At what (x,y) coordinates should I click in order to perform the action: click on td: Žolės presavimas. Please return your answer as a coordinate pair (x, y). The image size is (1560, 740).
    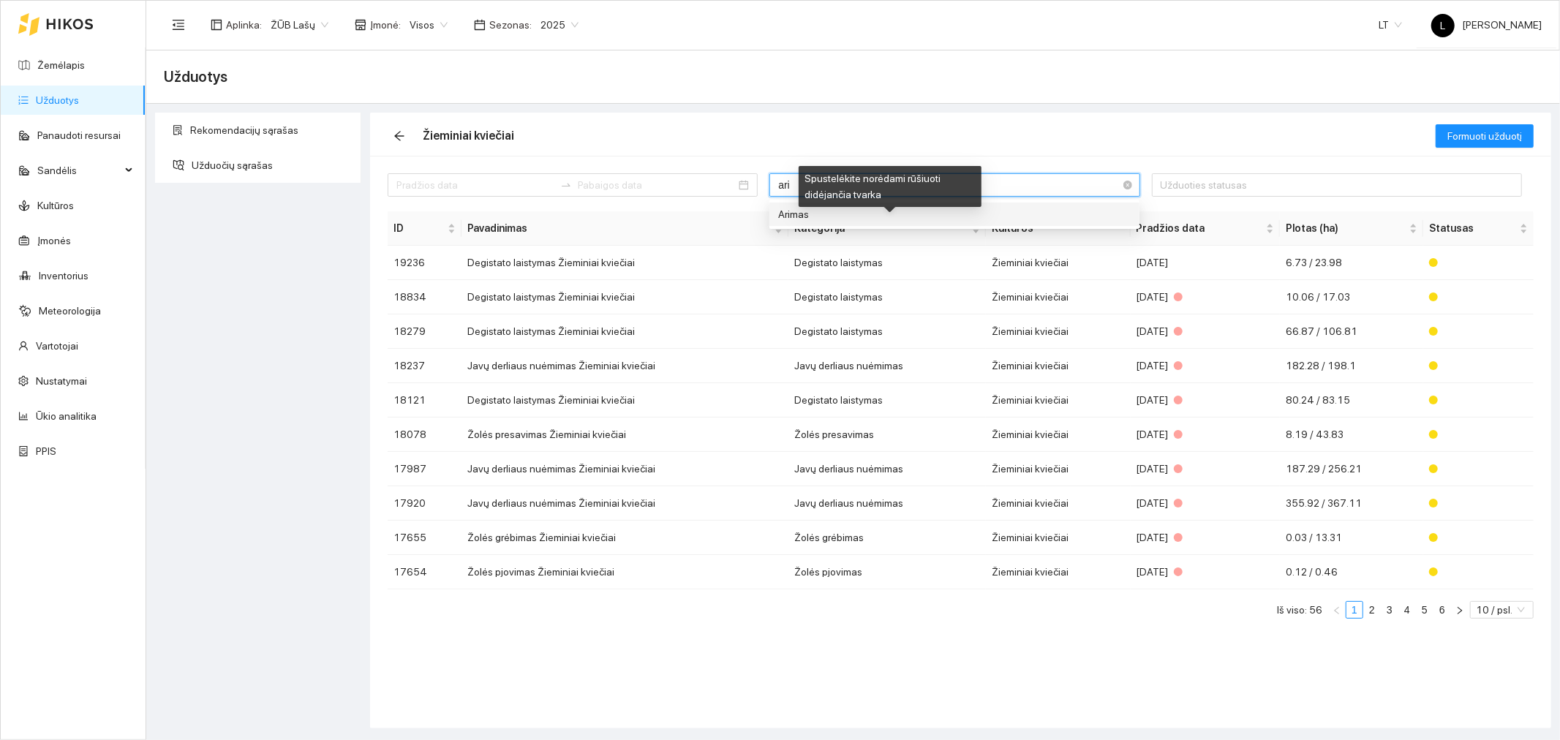
    Looking at the image, I should click on (887, 434).